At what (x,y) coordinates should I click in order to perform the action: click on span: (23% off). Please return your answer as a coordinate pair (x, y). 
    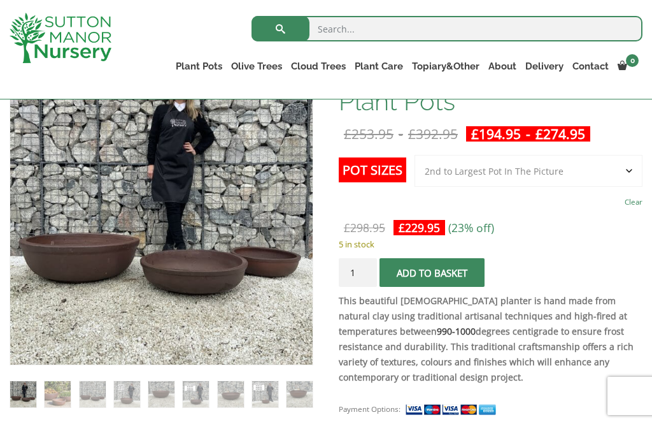
    Looking at the image, I should click on (471, 227).